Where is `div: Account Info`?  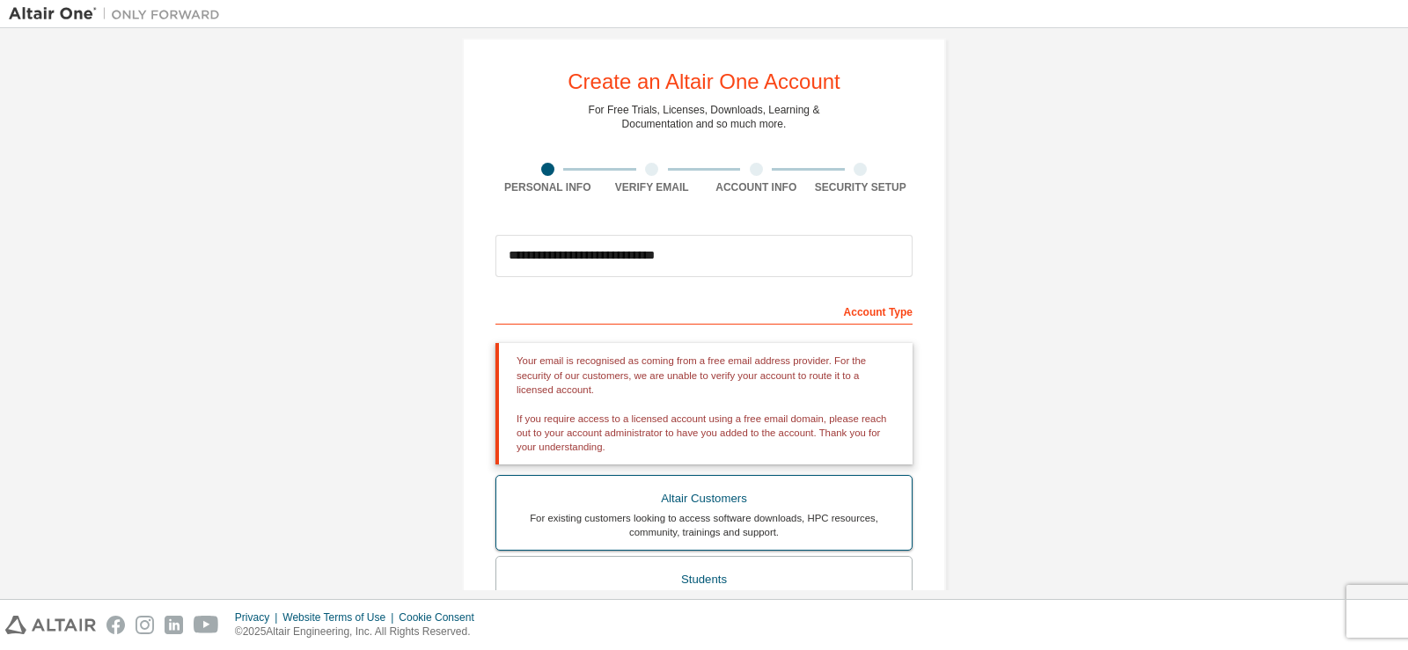
div: Account Info is located at coordinates (756, 187).